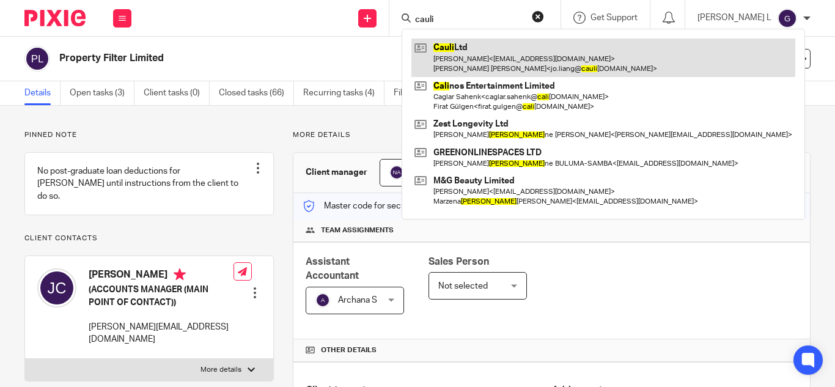 This screenshot has height=387, width=835. I want to click on i: Primary, so click(180, 275).